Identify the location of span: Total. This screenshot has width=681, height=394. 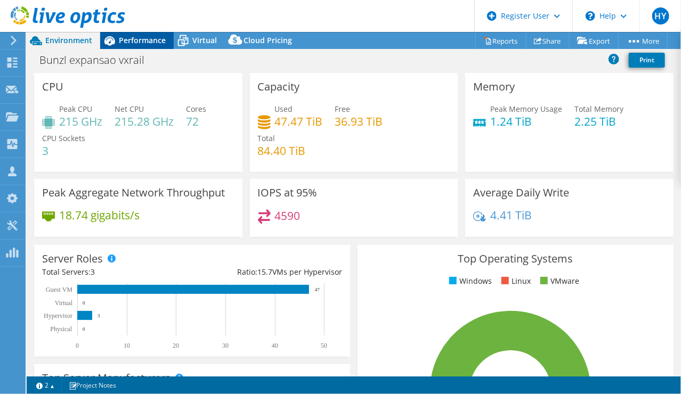
(266, 138).